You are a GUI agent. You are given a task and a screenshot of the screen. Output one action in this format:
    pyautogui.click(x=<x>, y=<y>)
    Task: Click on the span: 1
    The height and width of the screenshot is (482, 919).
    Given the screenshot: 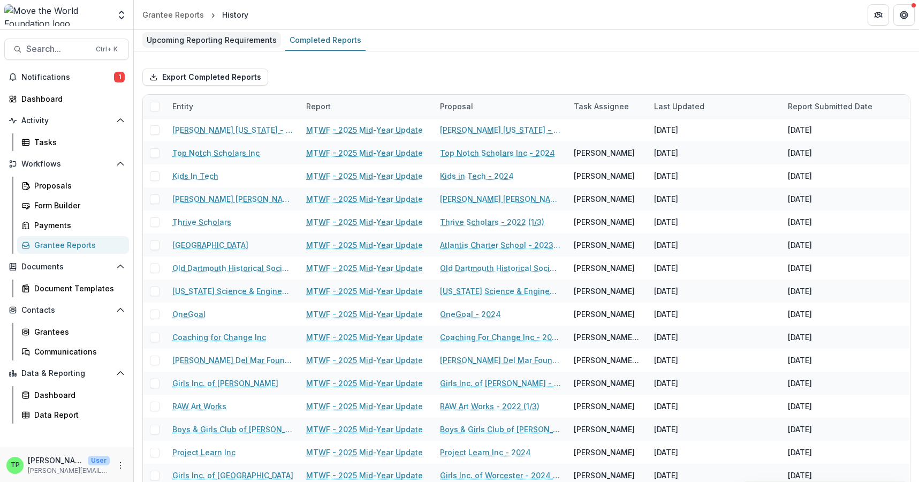 What is the action you would take?
    pyautogui.click(x=119, y=77)
    